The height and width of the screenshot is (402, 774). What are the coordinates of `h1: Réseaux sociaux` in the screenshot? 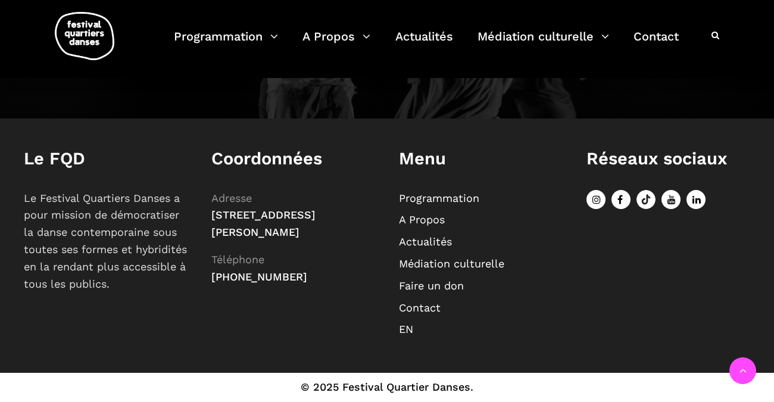 It's located at (668, 158).